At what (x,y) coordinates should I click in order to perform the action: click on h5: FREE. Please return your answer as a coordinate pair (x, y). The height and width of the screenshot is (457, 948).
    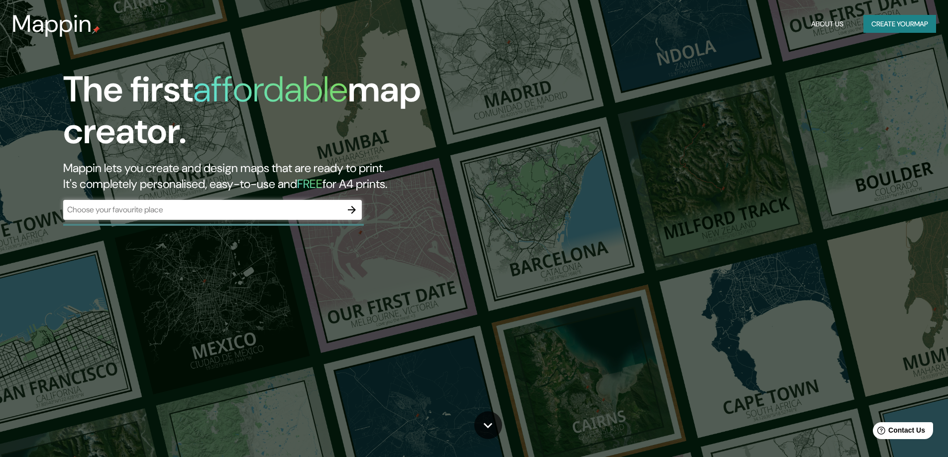
    Looking at the image, I should click on (310, 184).